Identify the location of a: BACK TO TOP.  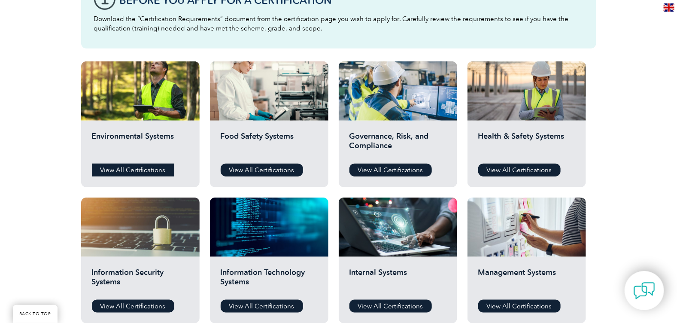
(35, 314).